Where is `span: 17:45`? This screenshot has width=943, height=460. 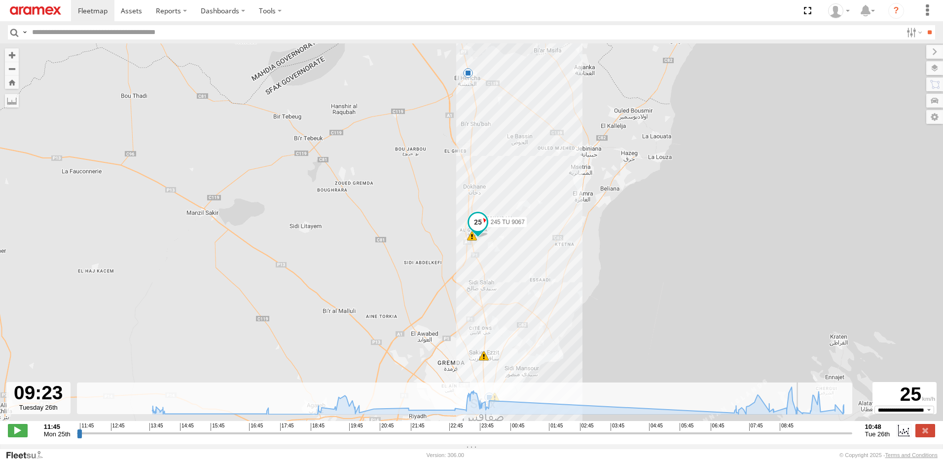 span: 17:45 is located at coordinates (287, 427).